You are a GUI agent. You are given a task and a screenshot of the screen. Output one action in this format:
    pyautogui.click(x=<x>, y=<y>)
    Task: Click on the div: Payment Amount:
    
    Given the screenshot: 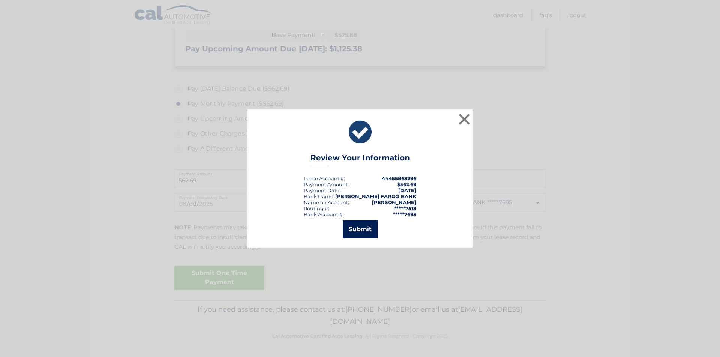 What is the action you would take?
    pyautogui.click(x=326, y=184)
    